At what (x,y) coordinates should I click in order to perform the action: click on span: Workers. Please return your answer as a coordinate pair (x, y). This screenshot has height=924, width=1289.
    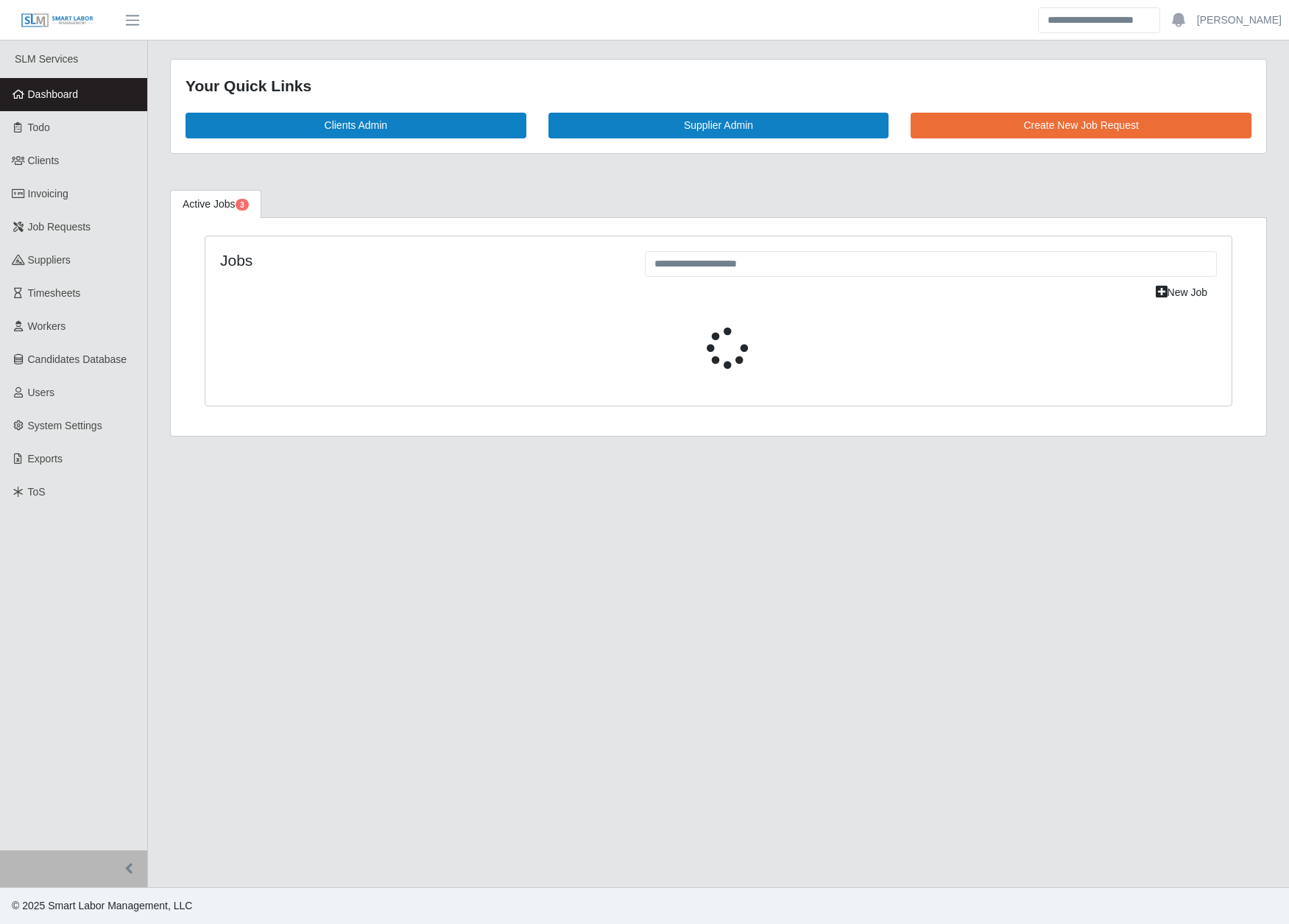
    Looking at the image, I should click on (47, 326).